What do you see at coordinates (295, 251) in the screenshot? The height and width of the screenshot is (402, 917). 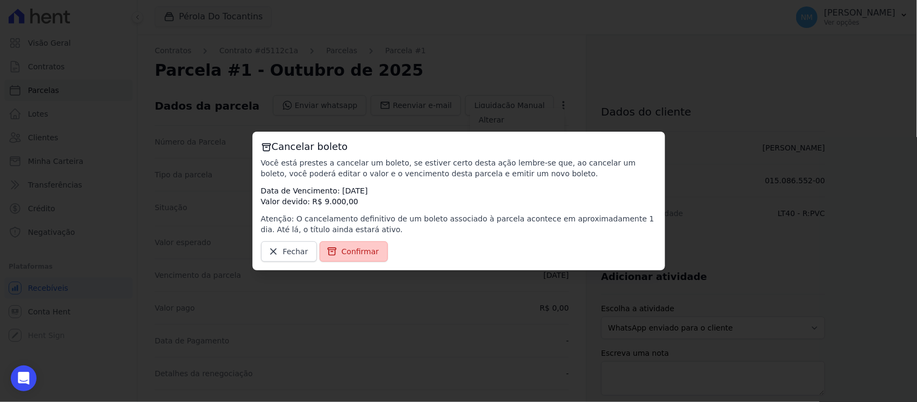 I see `span: Fechar` at bounding box center [295, 251].